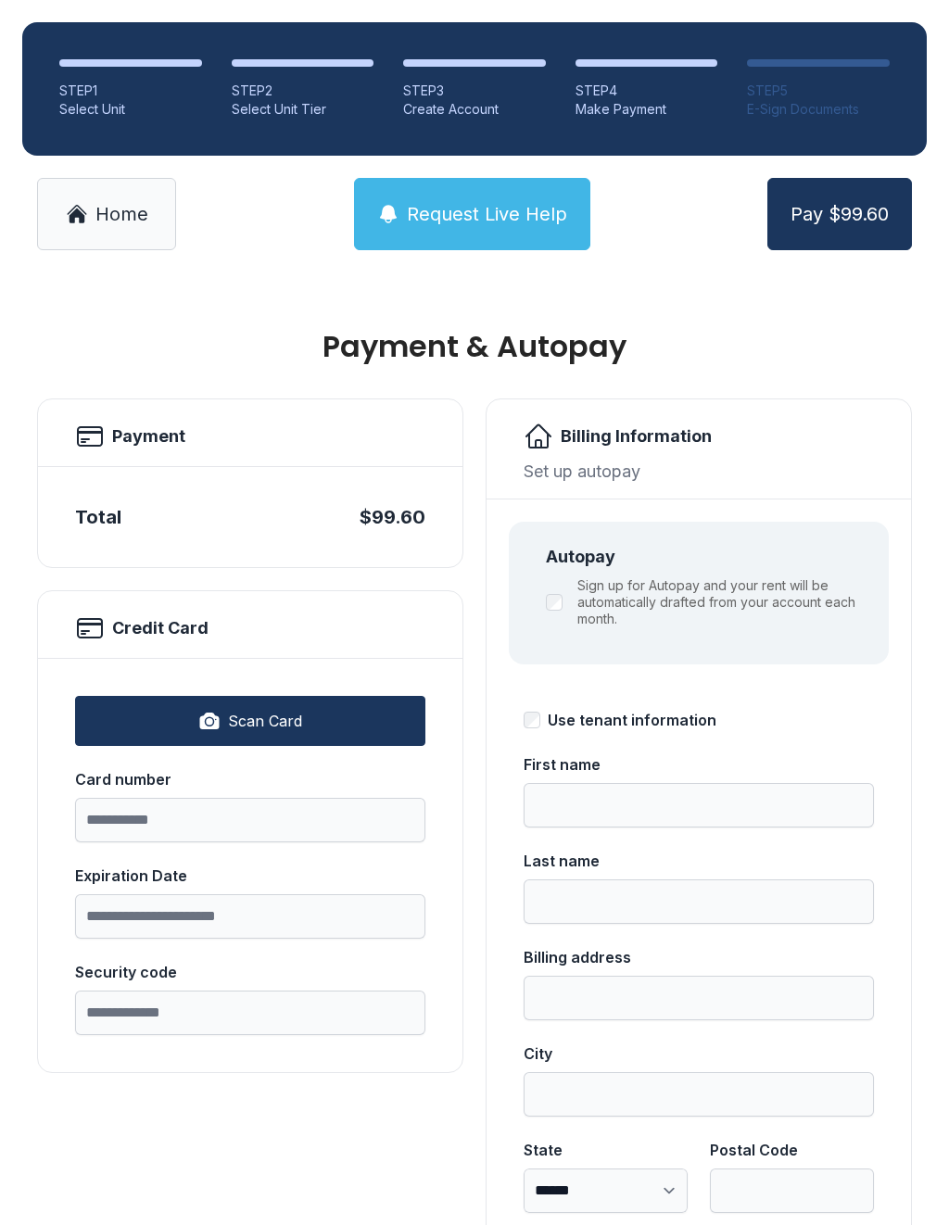 This screenshot has width=949, height=1225. What do you see at coordinates (121, 214) in the screenshot?
I see `span: Home` at bounding box center [121, 214].